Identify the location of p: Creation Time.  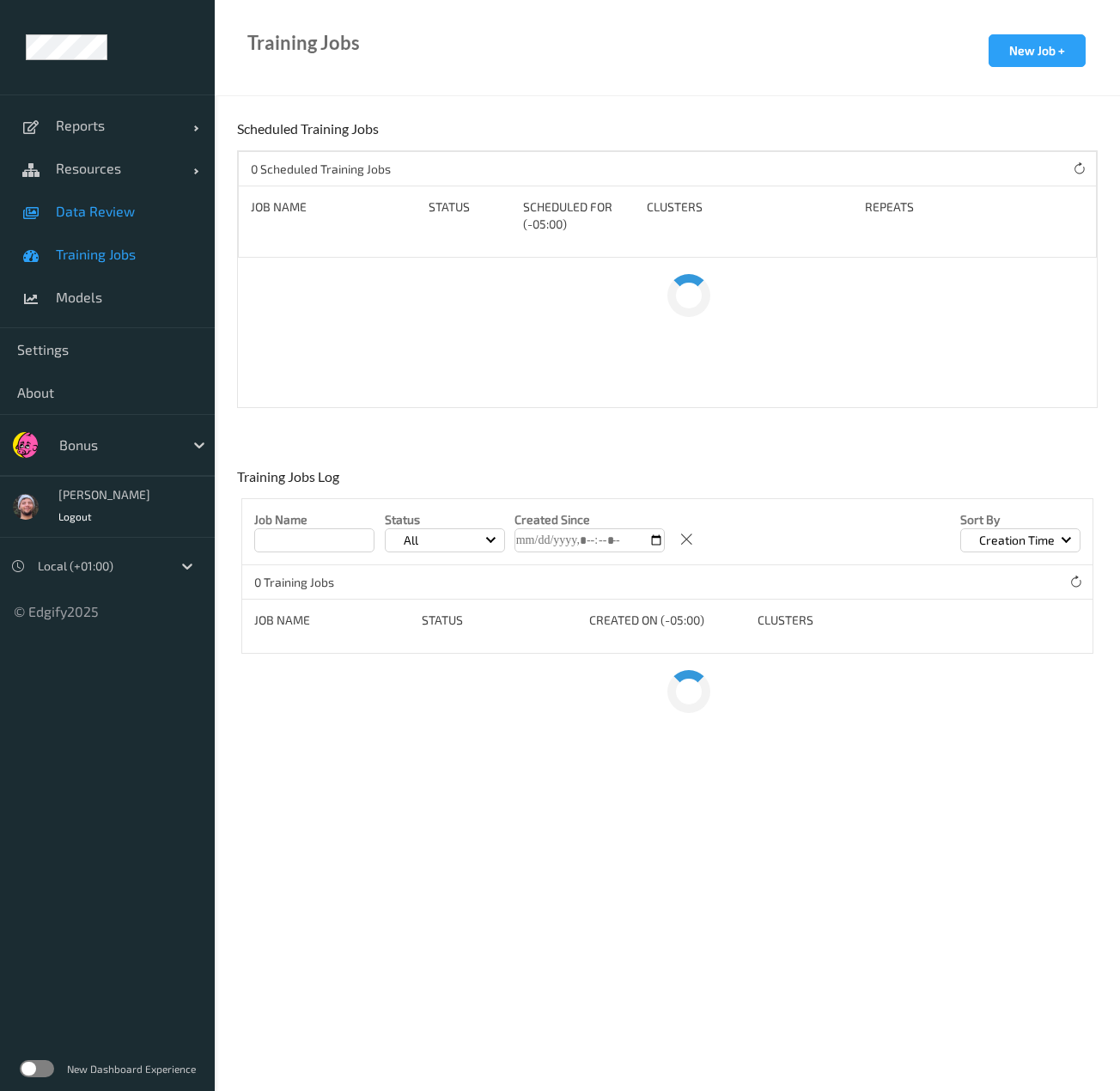
(1017, 540).